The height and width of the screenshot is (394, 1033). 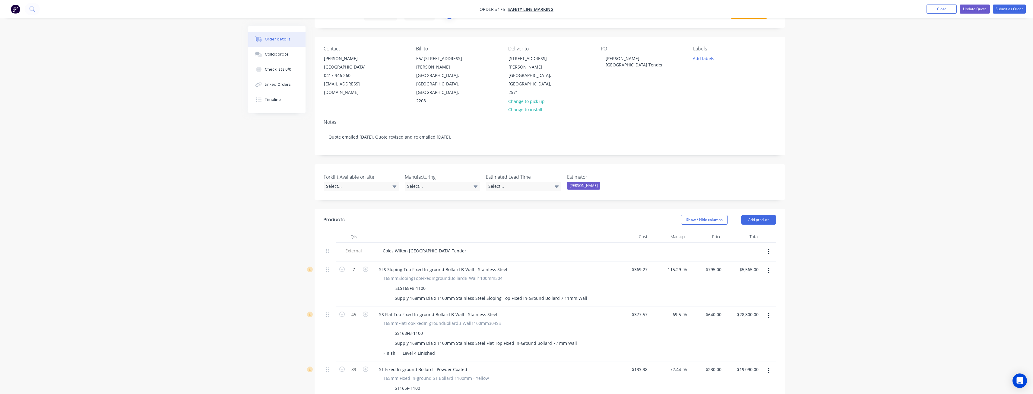 What do you see at coordinates (277, 39) in the screenshot?
I see `div: Order details` at bounding box center [277, 39].